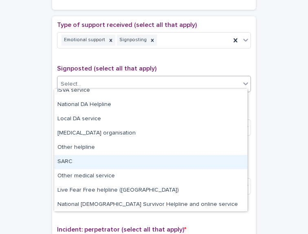 This screenshot has height=234, width=308. I want to click on div: Other counselling organisation, so click(151, 133).